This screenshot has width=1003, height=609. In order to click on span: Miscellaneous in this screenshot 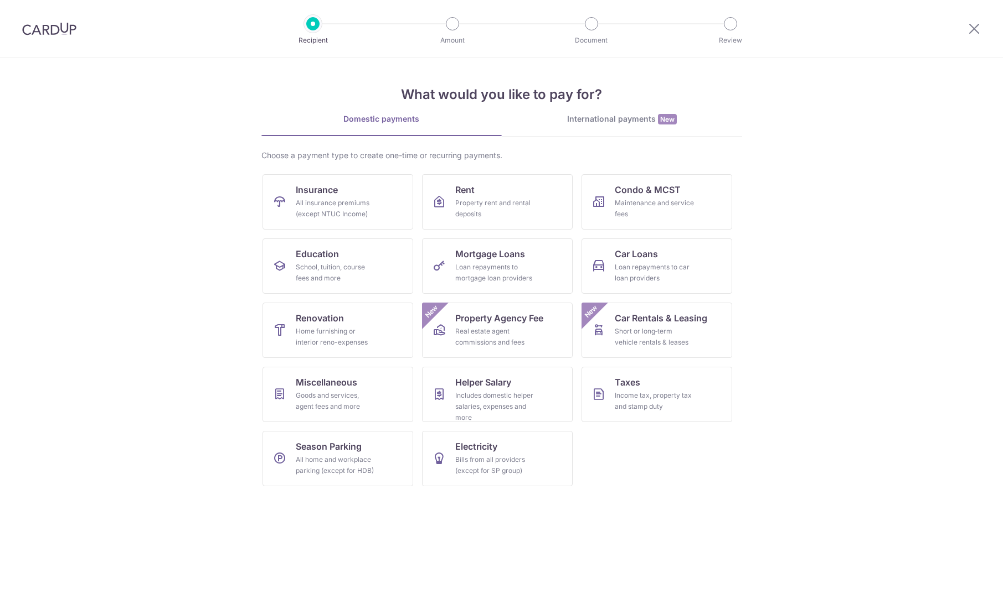, I will do `click(326, 383)`.